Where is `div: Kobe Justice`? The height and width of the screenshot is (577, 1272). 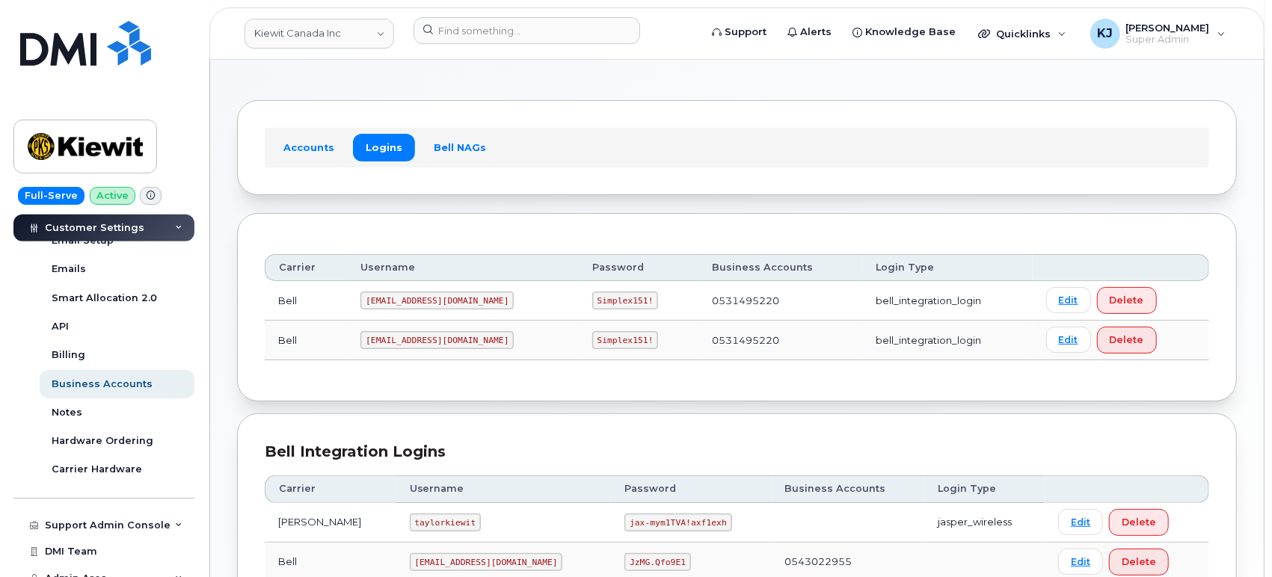 div: Kobe Justice is located at coordinates (1158, 34).